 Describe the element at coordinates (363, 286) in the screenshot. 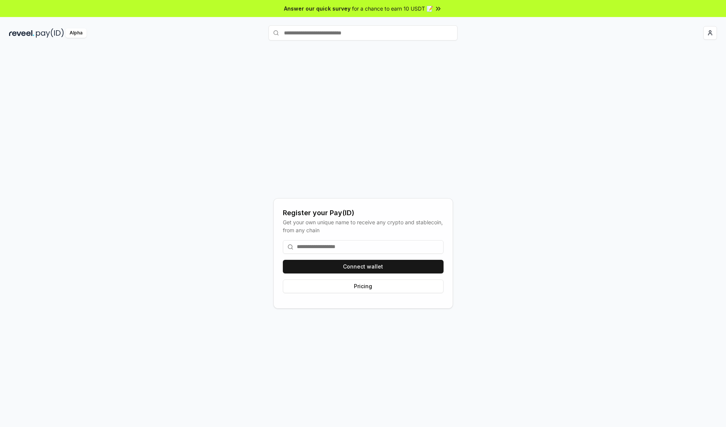

I see `button: Pricing` at that location.